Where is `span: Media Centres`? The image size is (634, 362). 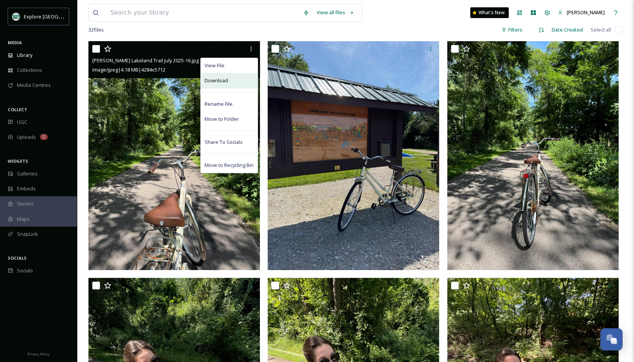 span: Media Centres is located at coordinates (34, 85).